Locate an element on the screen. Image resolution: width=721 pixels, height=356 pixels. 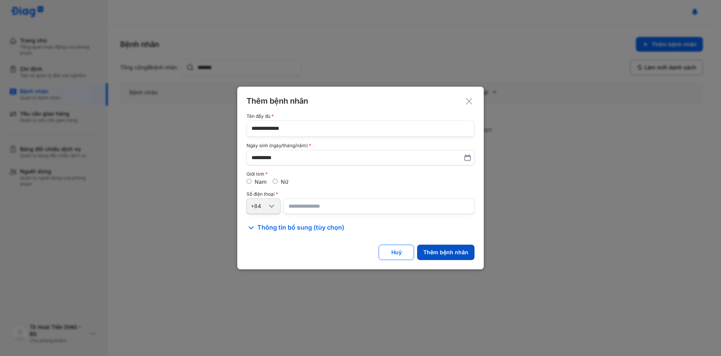
label: Nữ is located at coordinates (285, 182).